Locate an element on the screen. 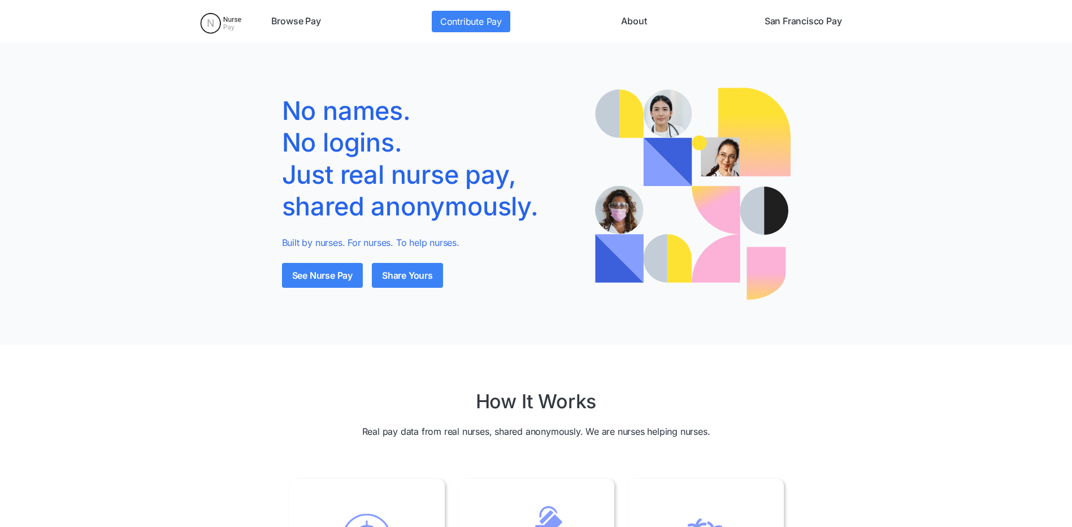 This screenshot has width=1072, height=527. a: Contribute Pay is located at coordinates (471, 21).